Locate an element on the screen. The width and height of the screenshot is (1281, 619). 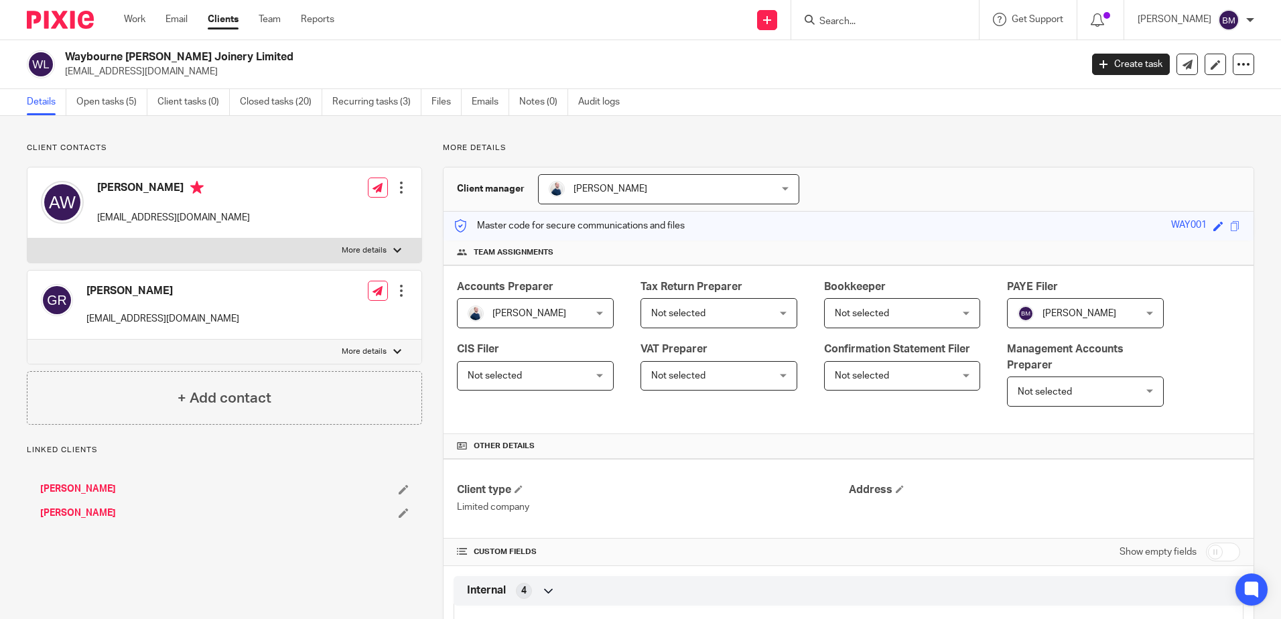
span: Other details is located at coordinates (504, 446).